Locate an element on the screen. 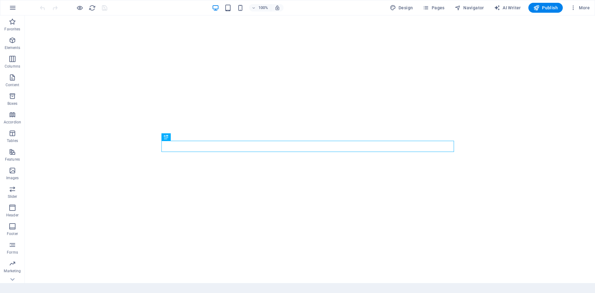 The width and height of the screenshot is (595, 293). p: Content is located at coordinates (12, 85).